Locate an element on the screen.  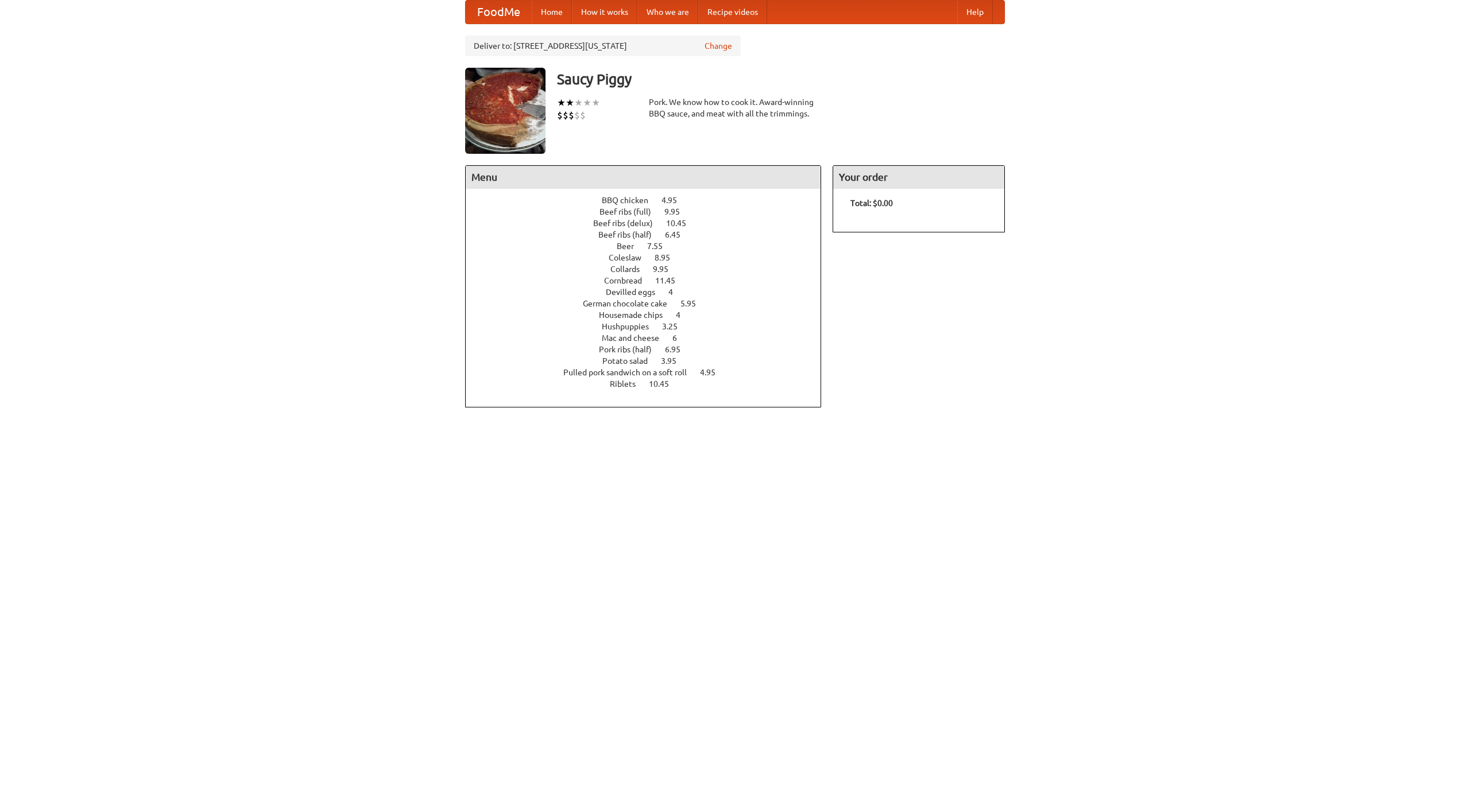
a: Home is located at coordinates (552, 12).